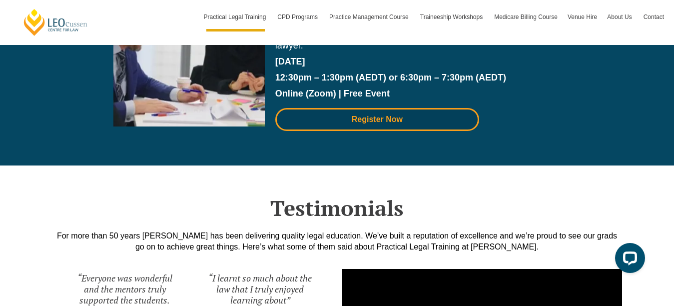 Image resolution: width=674 pixels, height=306 pixels. I want to click on span: 12:30pm – 1:30pm (AEDT) or 6:30pm – 7:30pm (AEDT), so click(391, 77).